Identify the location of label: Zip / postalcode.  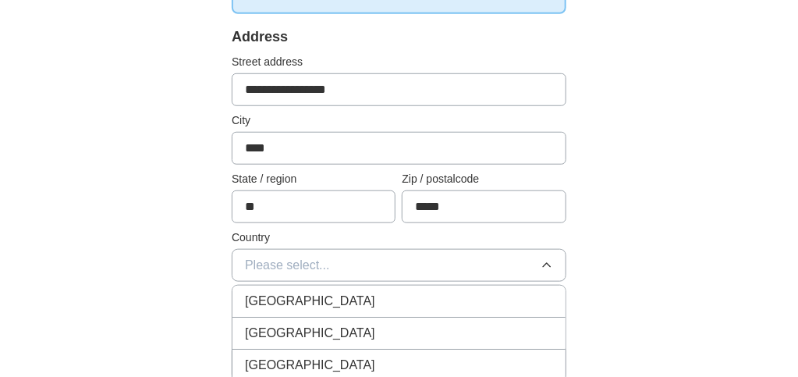
(484, 179).